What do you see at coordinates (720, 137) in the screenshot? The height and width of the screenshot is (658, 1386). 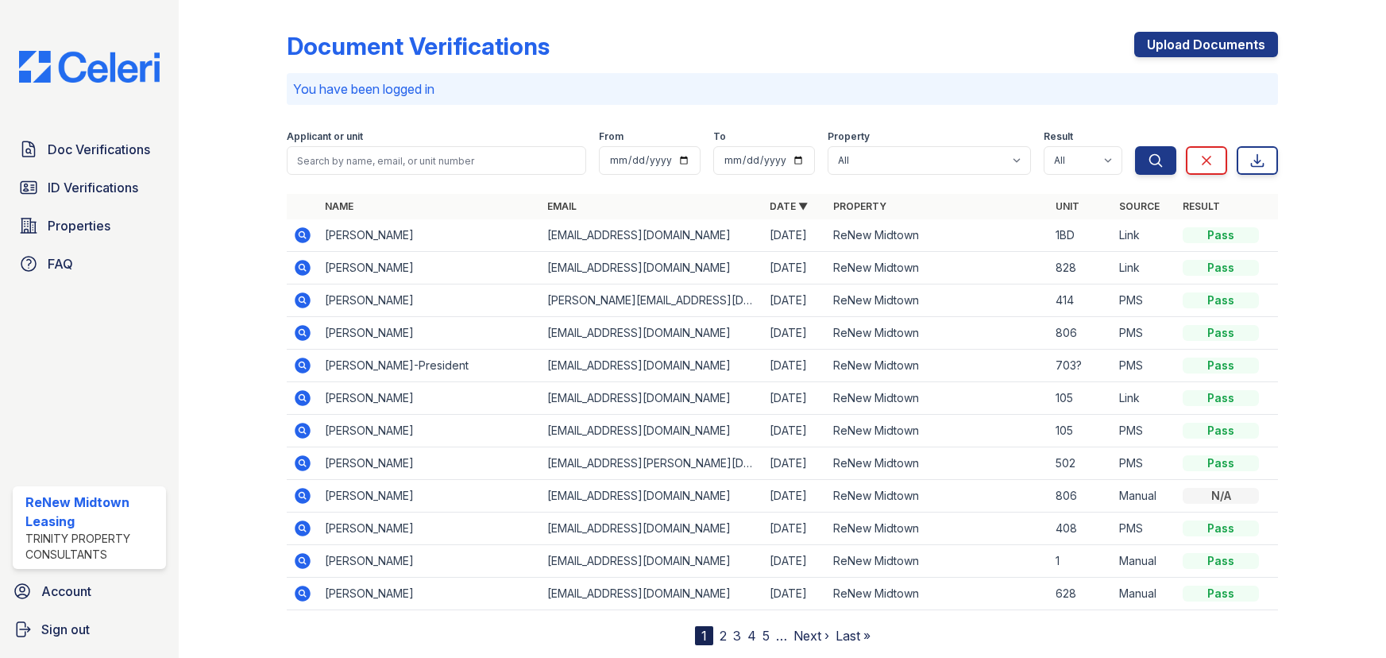 I see `label: To` at bounding box center [720, 137].